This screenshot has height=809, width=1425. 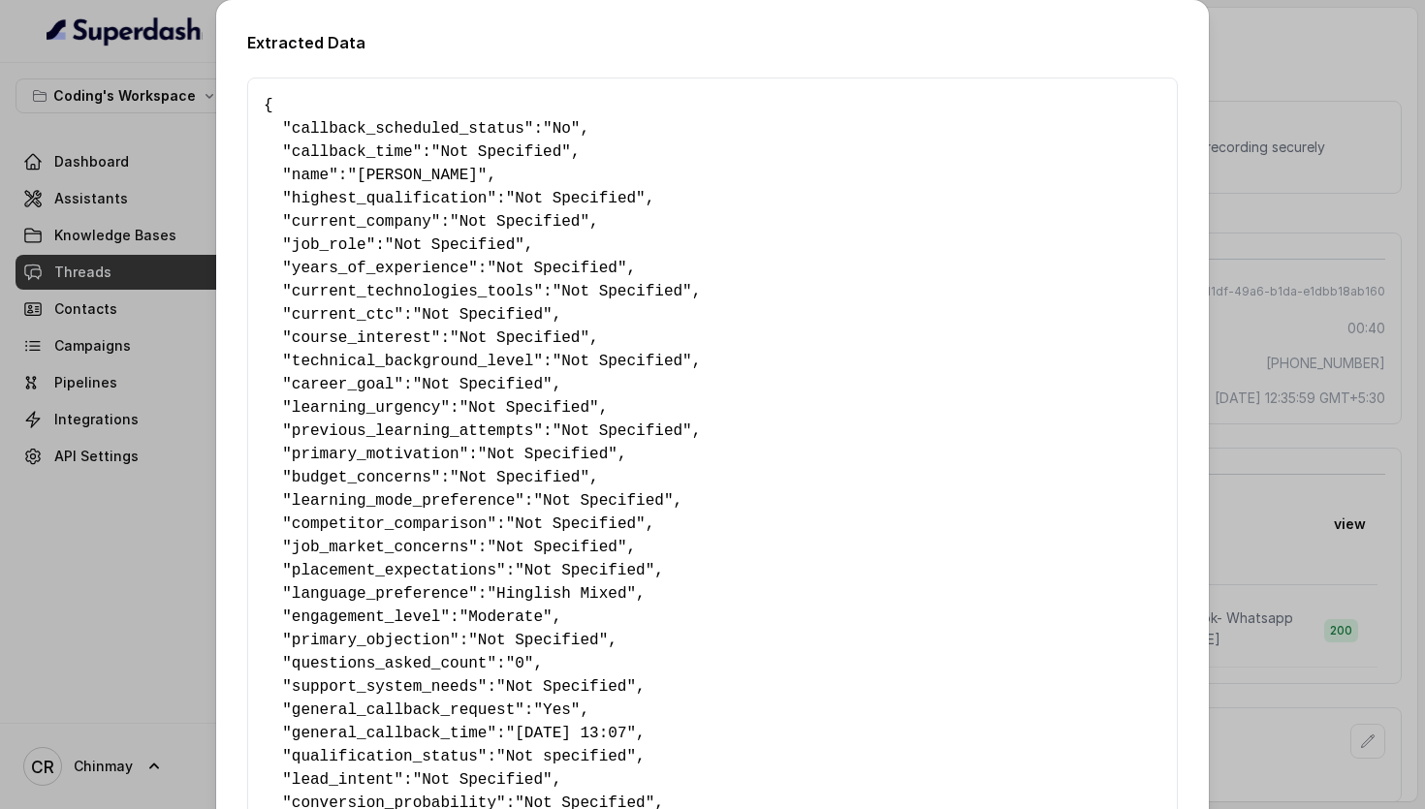 What do you see at coordinates (520, 664) in the screenshot?
I see `span: "0"` at bounding box center [520, 664].